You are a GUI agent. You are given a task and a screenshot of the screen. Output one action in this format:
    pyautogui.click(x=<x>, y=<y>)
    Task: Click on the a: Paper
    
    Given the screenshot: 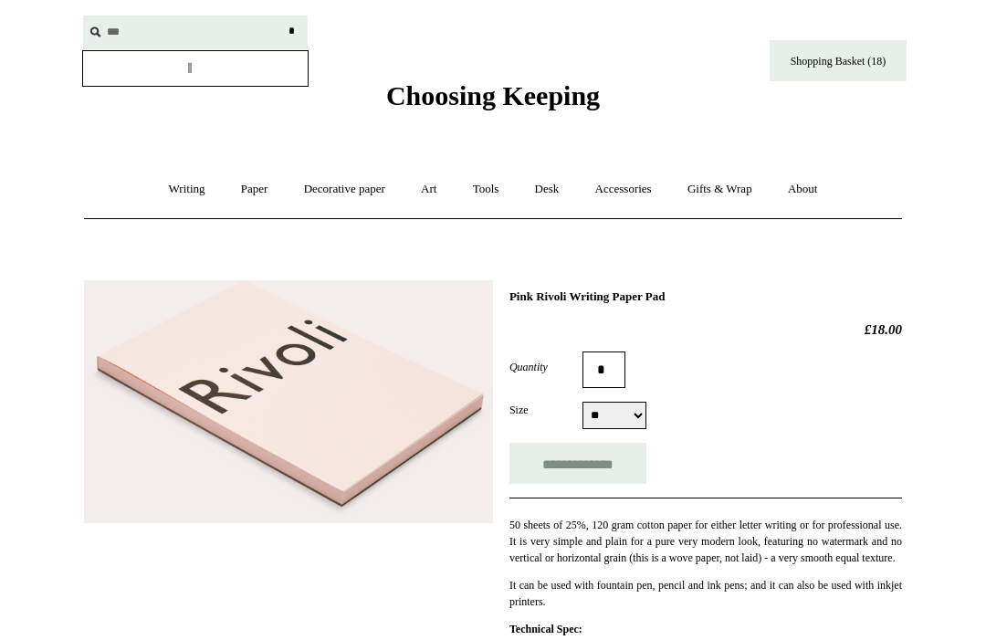 What is the action you would take?
    pyautogui.click(x=255, y=189)
    